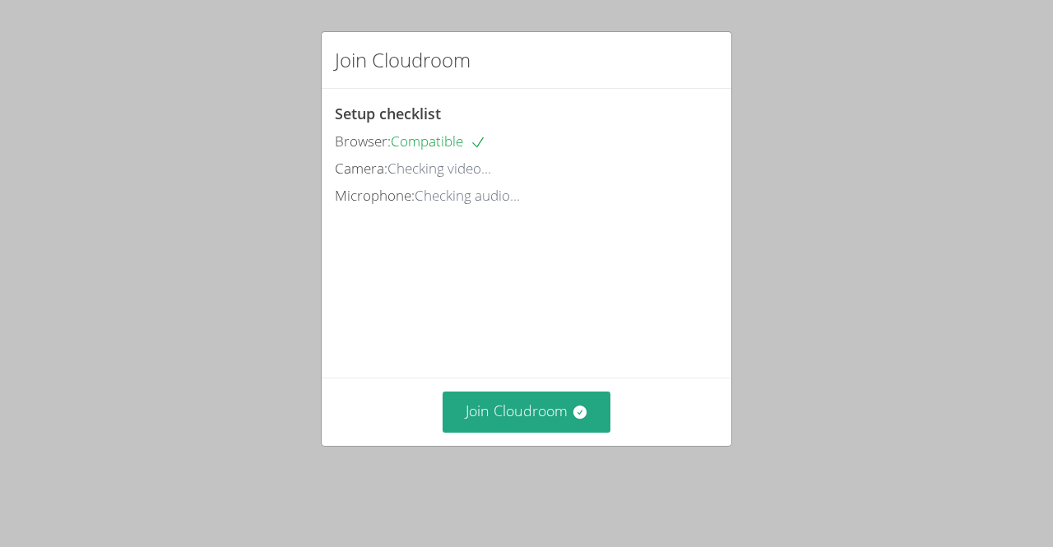 The width and height of the screenshot is (1053, 547). What do you see at coordinates (438, 141) in the screenshot?
I see `span: Compatible` at bounding box center [438, 141].